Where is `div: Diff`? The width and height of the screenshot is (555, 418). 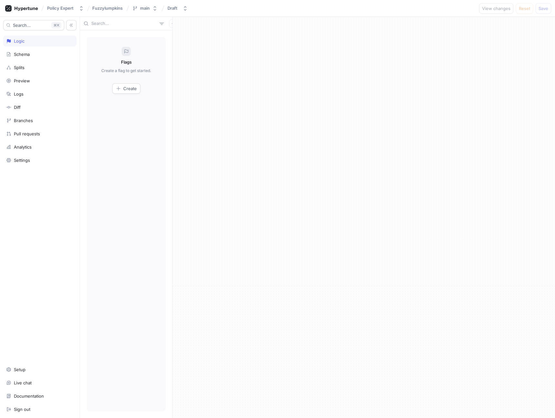
div: Diff is located at coordinates (17, 107).